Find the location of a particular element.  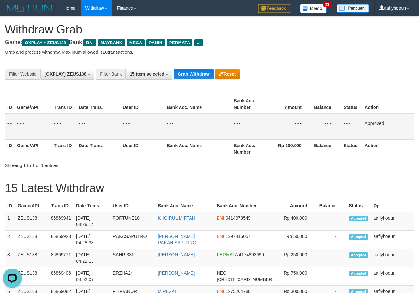

th: User ID is located at coordinates (142, 149).